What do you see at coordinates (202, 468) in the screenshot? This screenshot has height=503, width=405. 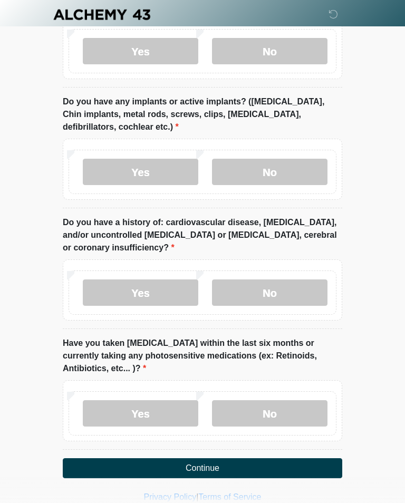 I see `button: Continue` at bounding box center [202, 468].